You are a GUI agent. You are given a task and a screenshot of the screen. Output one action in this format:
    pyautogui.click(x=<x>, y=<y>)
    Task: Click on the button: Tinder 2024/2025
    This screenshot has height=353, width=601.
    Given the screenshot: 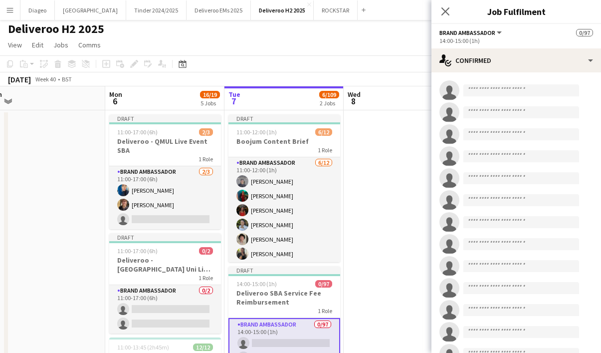 What is the action you would take?
    pyautogui.click(x=156, y=10)
    